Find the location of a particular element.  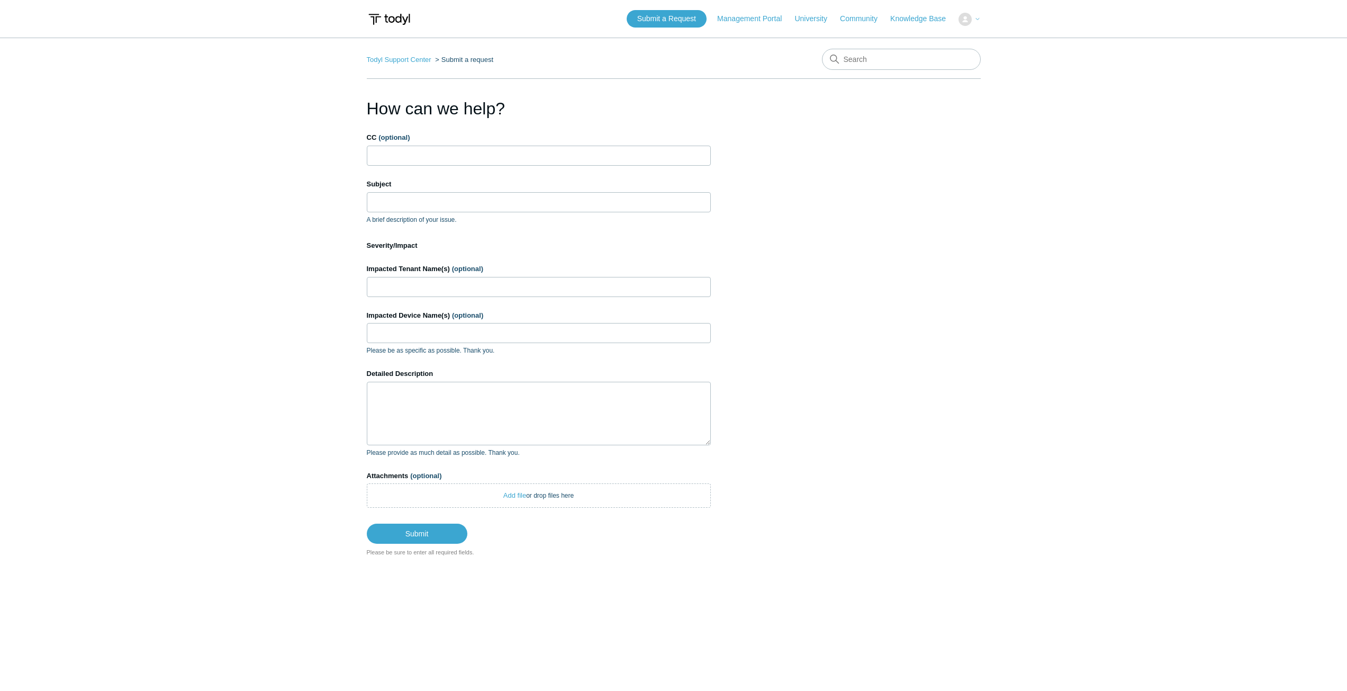

a: Community is located at coordinates (864, 19).